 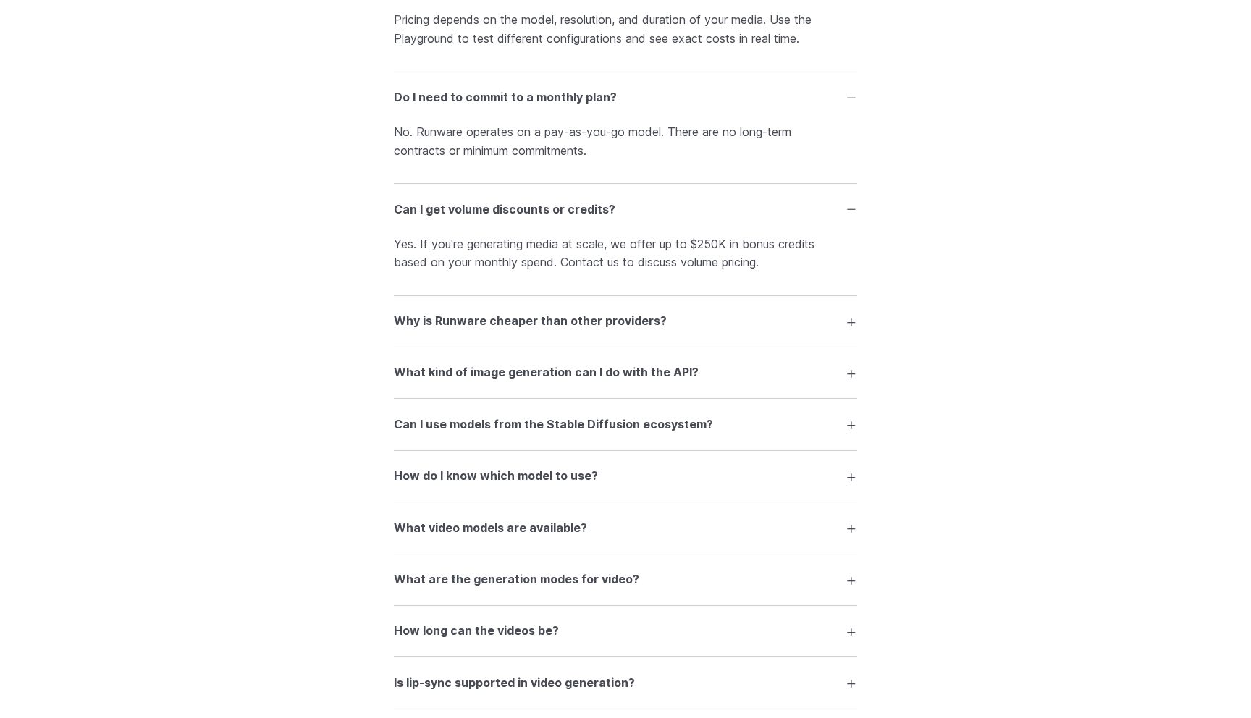 What do you see at coordinates (516, 580) in the screenshot?
I see `h3: What are the generation modes for video?` at bounding box center [516, 580].